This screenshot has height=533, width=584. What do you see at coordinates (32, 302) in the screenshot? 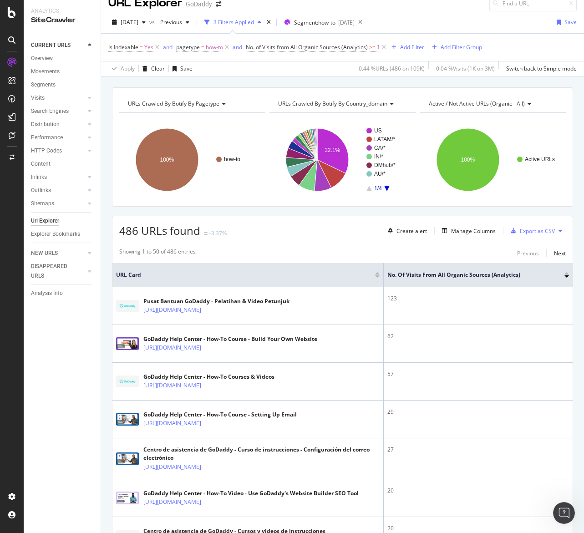
I see `button: Gif picker` at bounding box center [32, 302].